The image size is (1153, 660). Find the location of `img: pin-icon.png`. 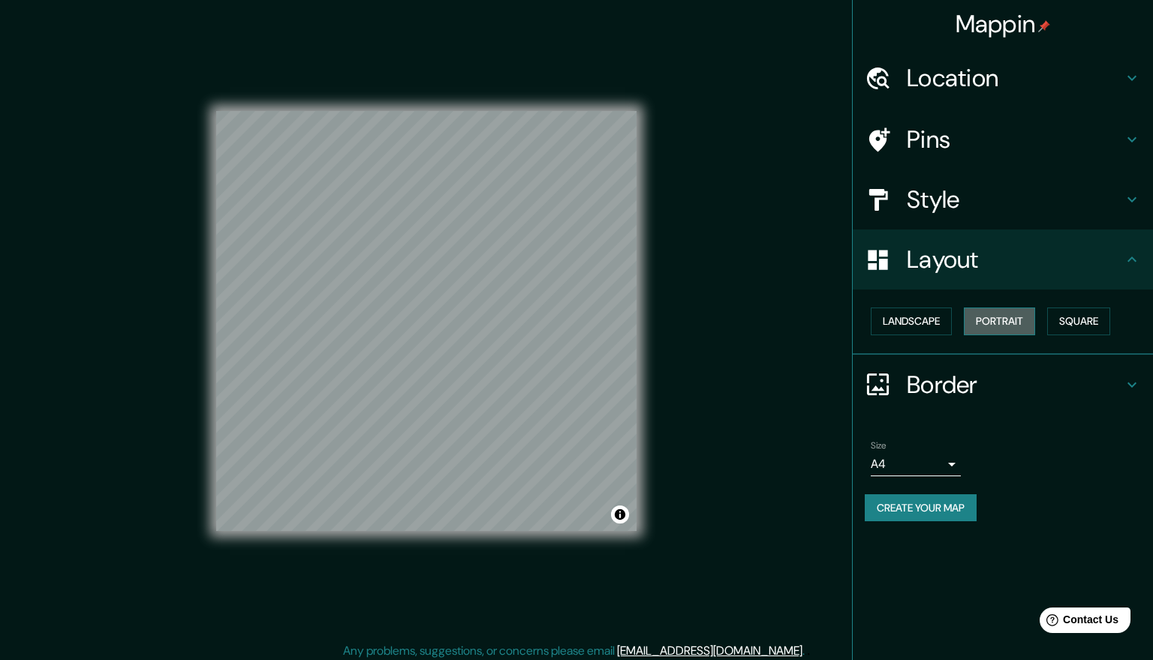

img: pin-icon.png is located at coordinates (1044, 26).